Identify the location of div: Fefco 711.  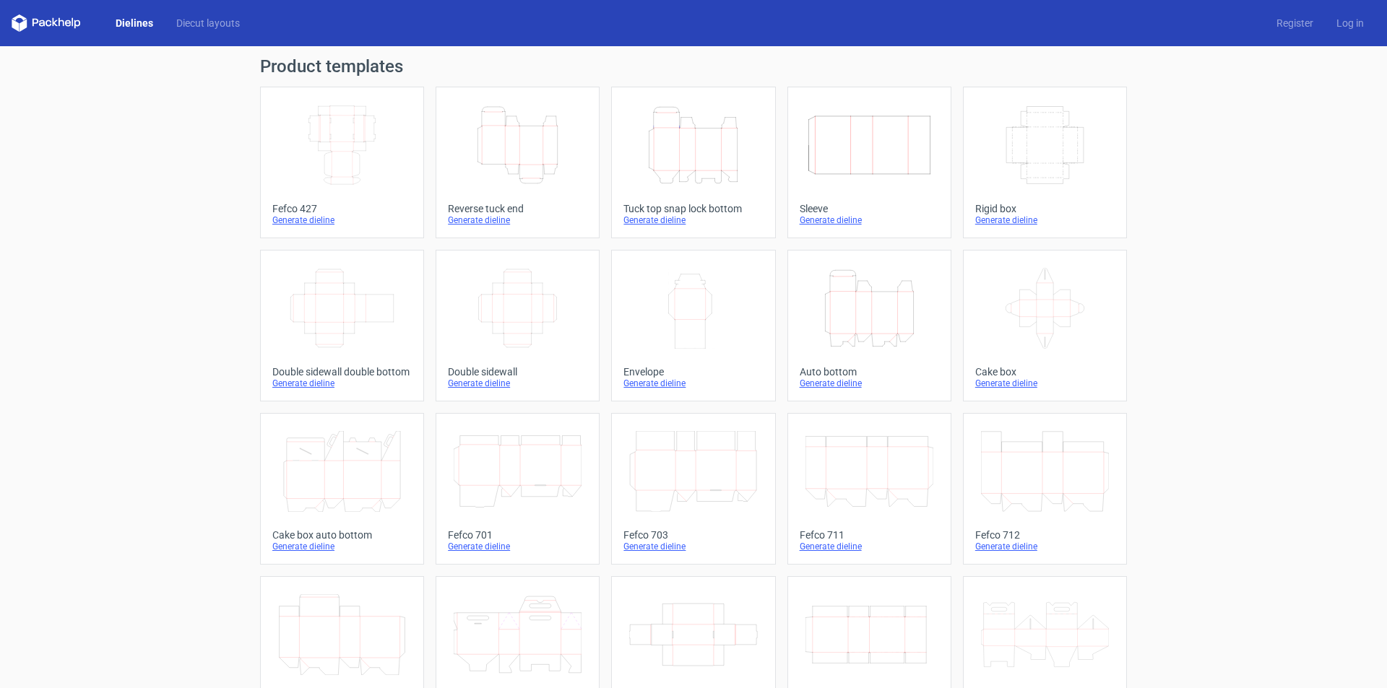
(869, 535).